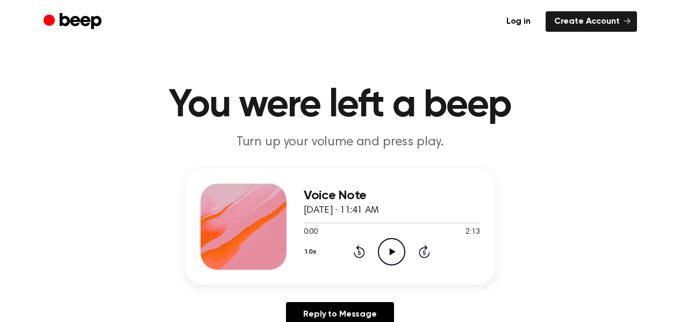 The image size is (680, 322). Describe the element at coordinates (311, 232) in the screenshot. I see `span: 0:00` at that location.